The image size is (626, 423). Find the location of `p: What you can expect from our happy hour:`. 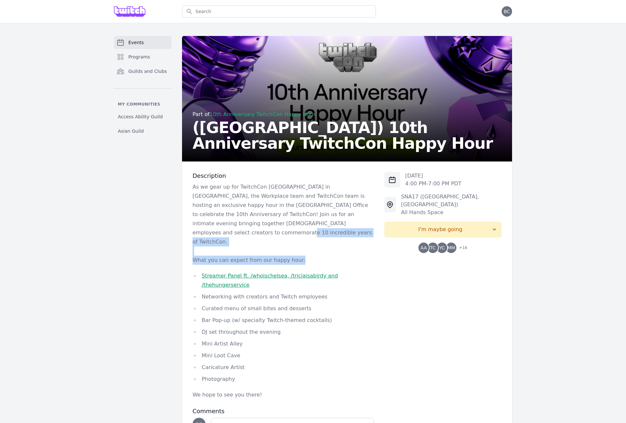

p: What you can expect from our happy hour: is located at coordinates (283, 260).